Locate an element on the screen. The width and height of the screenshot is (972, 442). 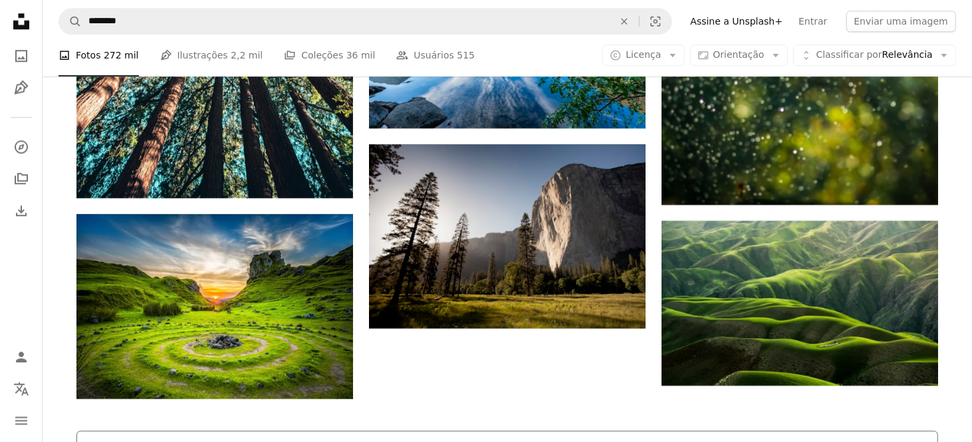
button: Licença is located at coordinates (643, 56).